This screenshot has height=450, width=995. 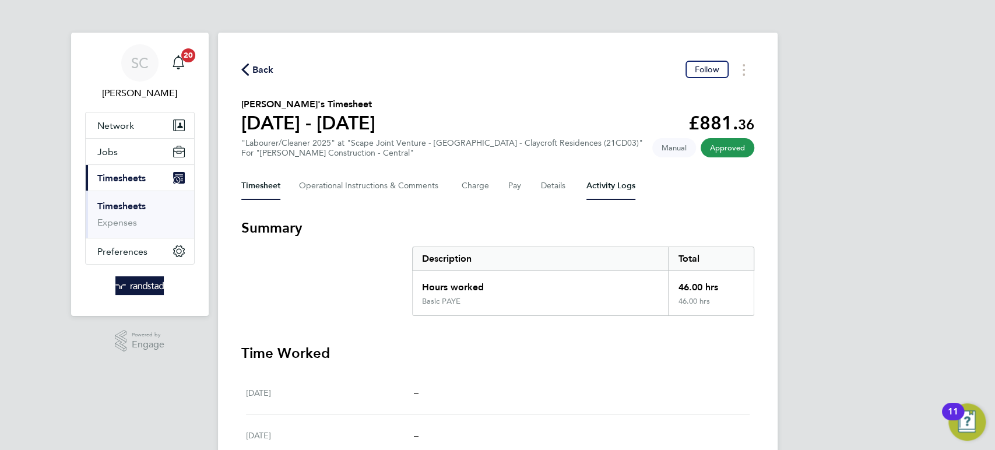 I want to click on button: Back, so click(x=258, y=69).